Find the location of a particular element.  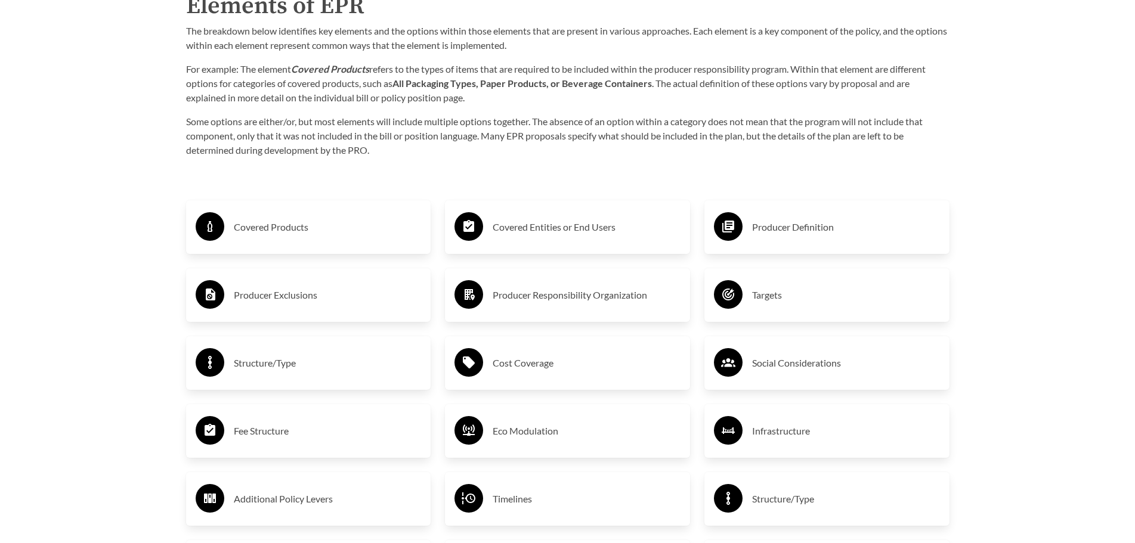

h3: Producer Definition is located at coordinates (846, 227).